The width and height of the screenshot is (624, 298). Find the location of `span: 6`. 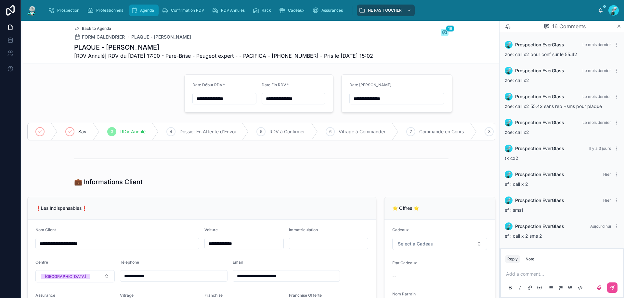

span: 6 is located at coordinates (330, 132).